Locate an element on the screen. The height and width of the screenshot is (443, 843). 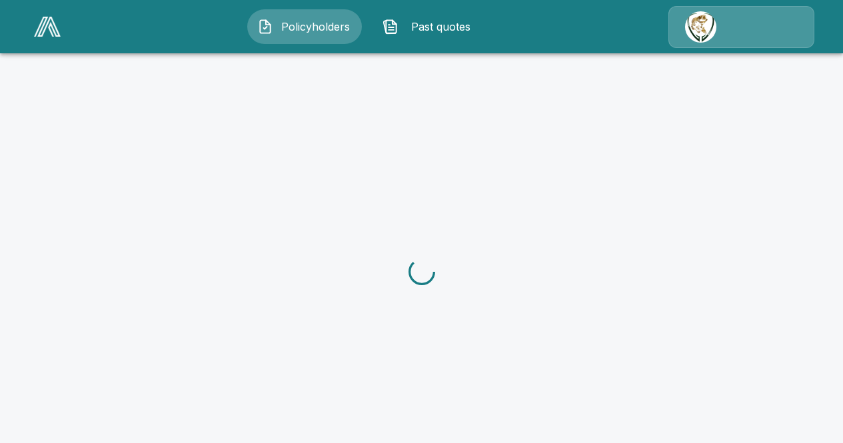
a: Past quotes IconPast quotes is located at coordinates (430, 27).